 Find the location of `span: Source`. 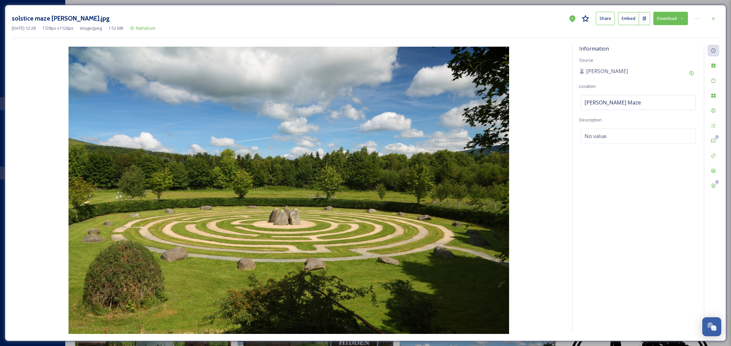

span: Source is located at coordinates (586, 60).